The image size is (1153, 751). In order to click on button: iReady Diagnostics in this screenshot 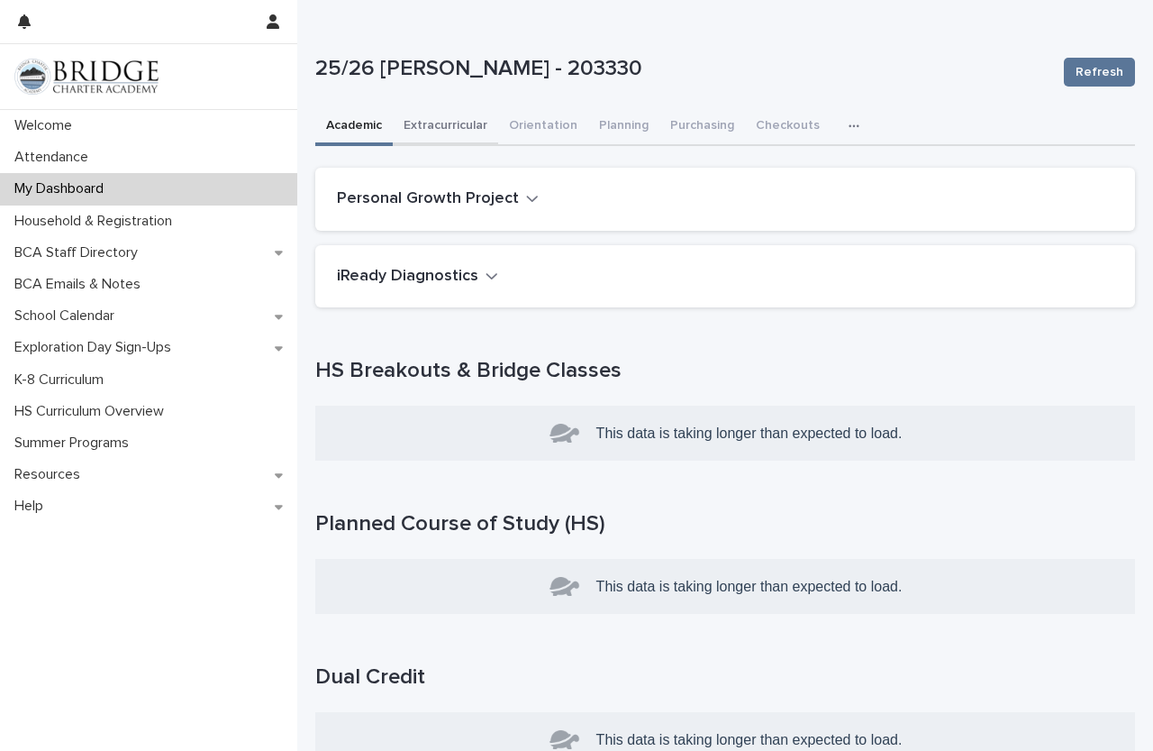, I will do `click(417, 277)`.